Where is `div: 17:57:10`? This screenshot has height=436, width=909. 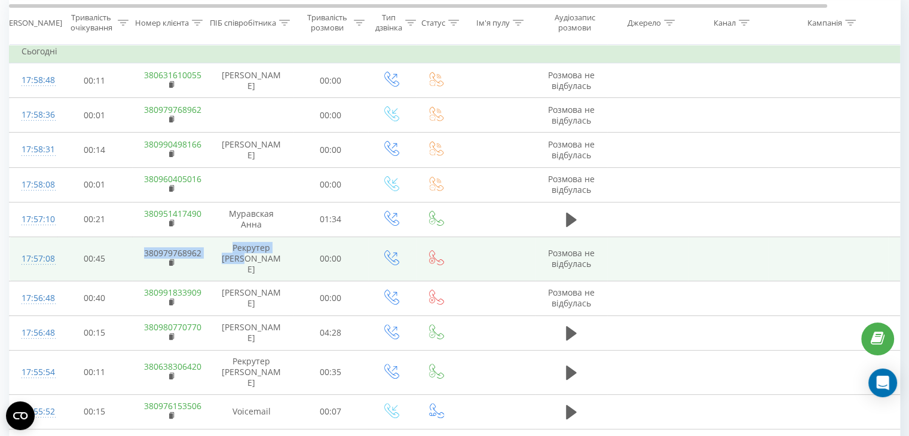 div: 17:57:10 is located at coordinates (33, 219).